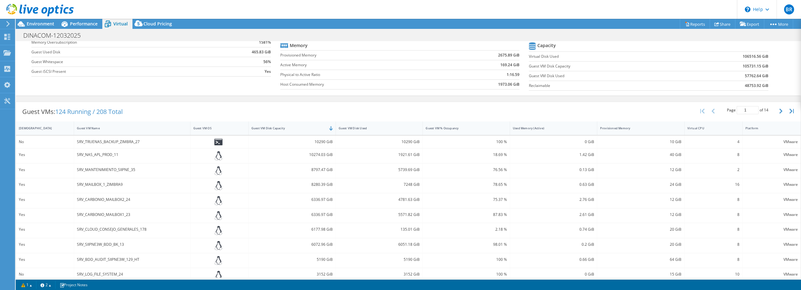 The image size is (801, 290). I want to click on label: Host Consumed Memory, so click(362, 84).